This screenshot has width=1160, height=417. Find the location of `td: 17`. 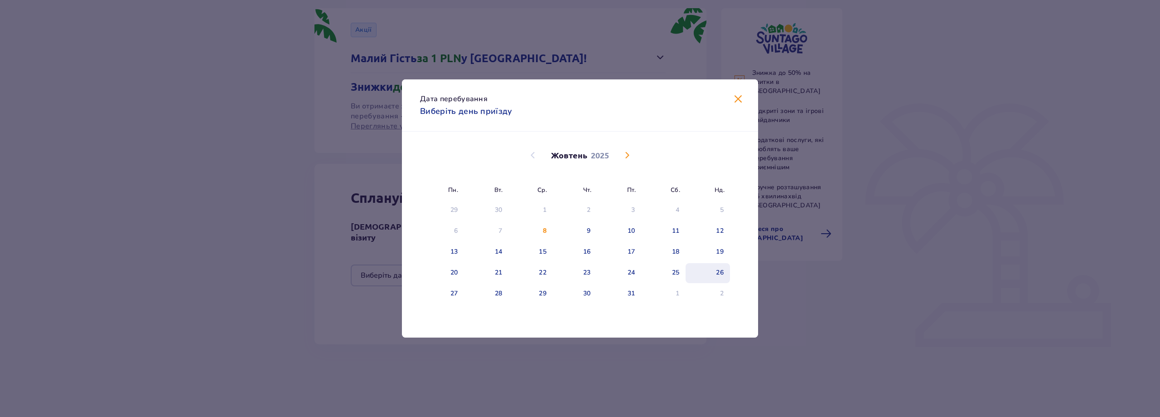

td: 17 is located at coordinates (620, 252).